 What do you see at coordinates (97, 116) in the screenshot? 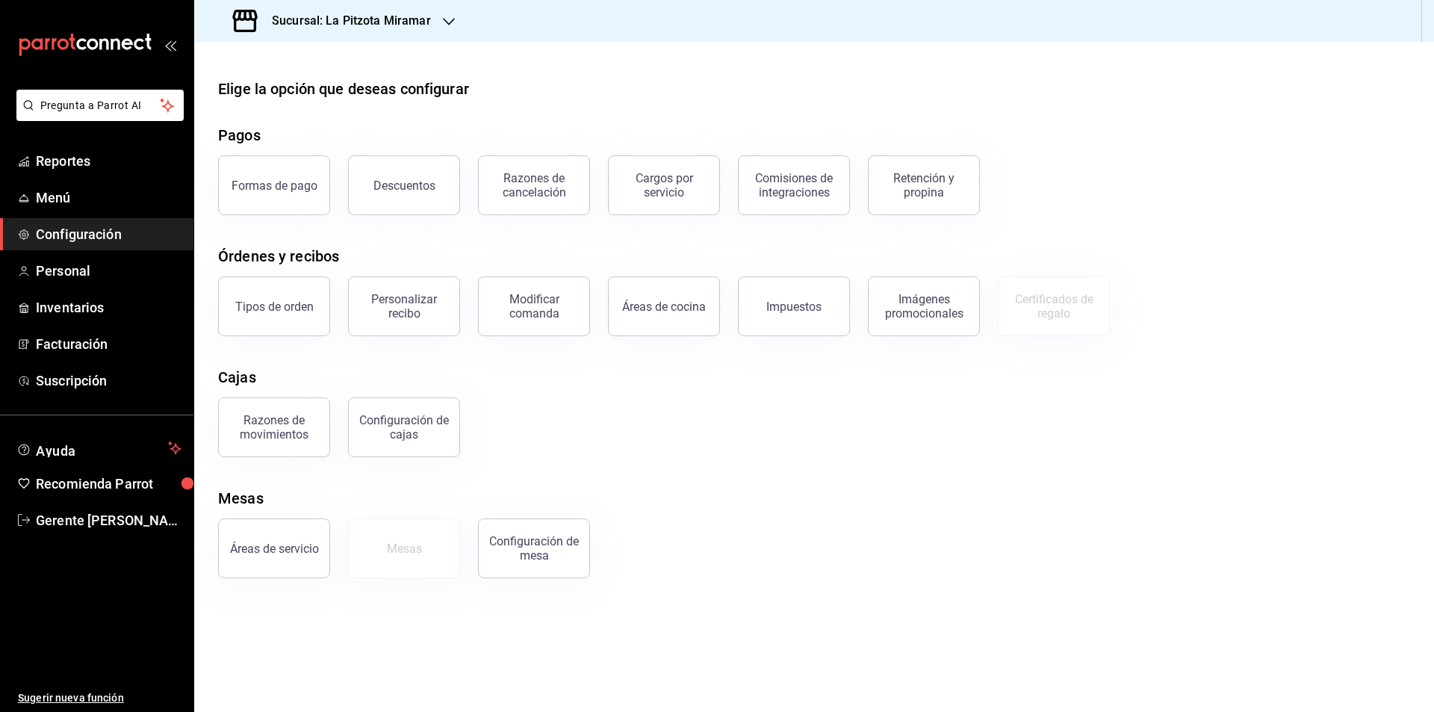
I see `a: Pregunta a Parrot AI` at bounding box center [97, 116].